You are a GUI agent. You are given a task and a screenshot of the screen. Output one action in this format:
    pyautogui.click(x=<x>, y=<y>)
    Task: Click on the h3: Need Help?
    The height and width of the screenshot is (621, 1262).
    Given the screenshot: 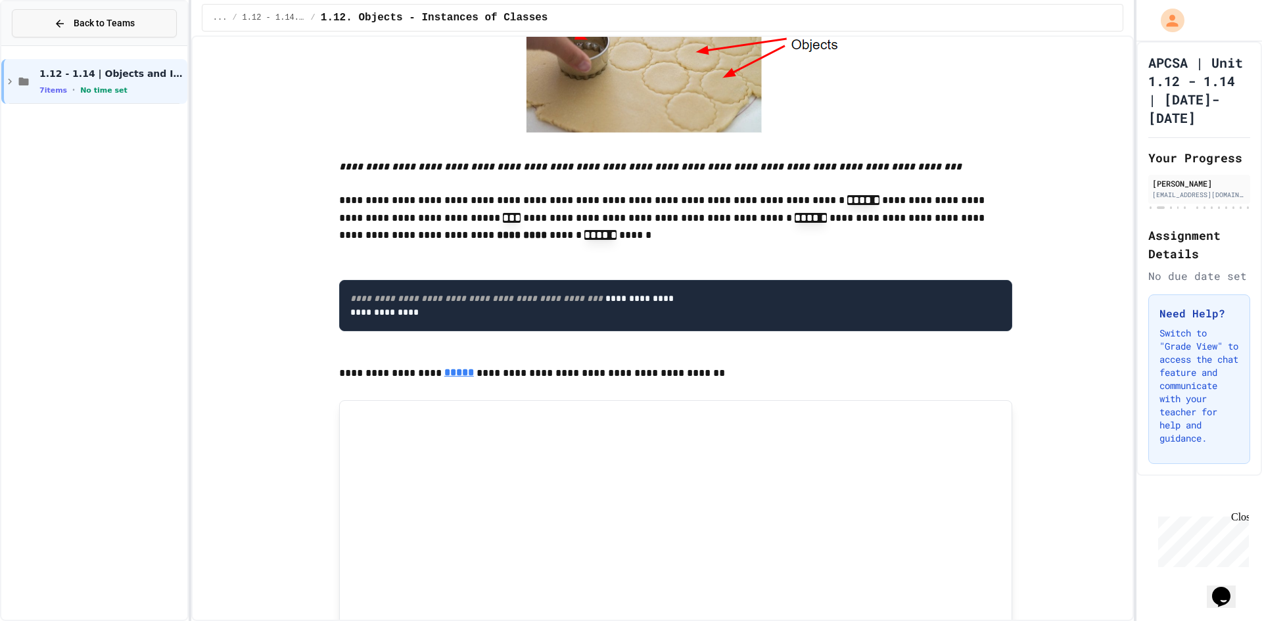 What is the action you would take?
    pyautogui.click(x=1199, y=314)
    